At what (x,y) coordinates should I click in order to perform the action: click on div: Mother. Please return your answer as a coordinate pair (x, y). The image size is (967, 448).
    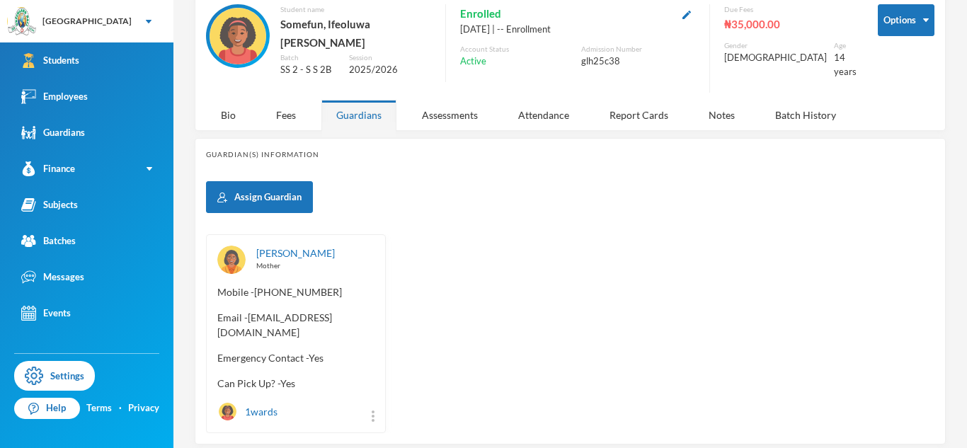
    Looking at the image, I should click on (315, 265).